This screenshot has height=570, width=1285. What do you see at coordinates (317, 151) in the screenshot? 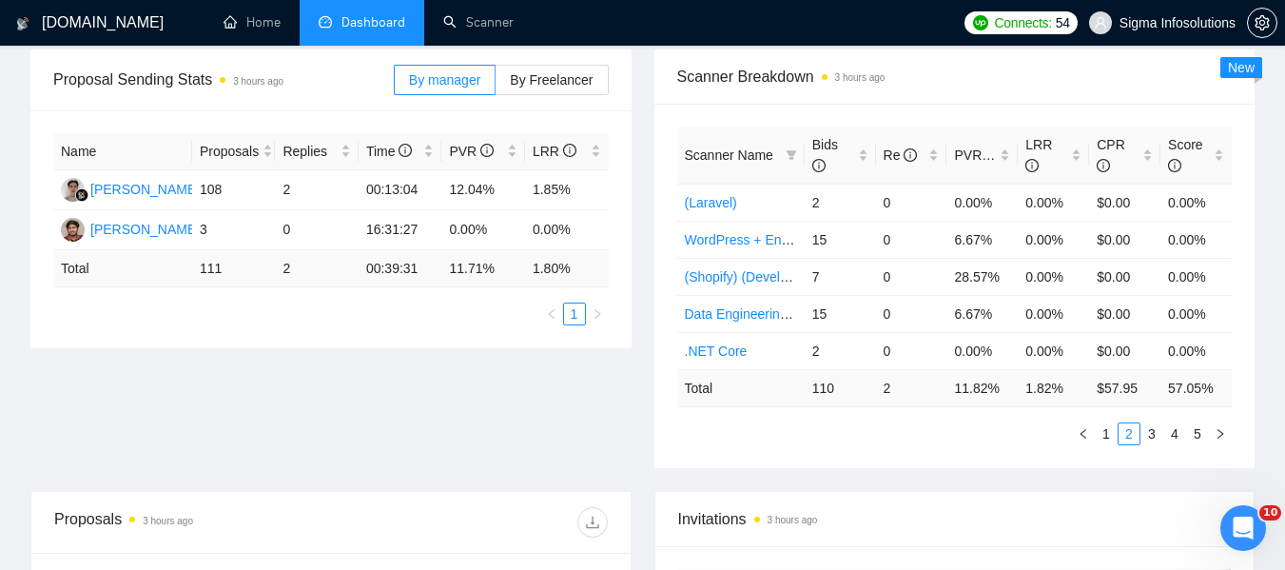
I see `th: Replies` at bounding box center [317, 151].